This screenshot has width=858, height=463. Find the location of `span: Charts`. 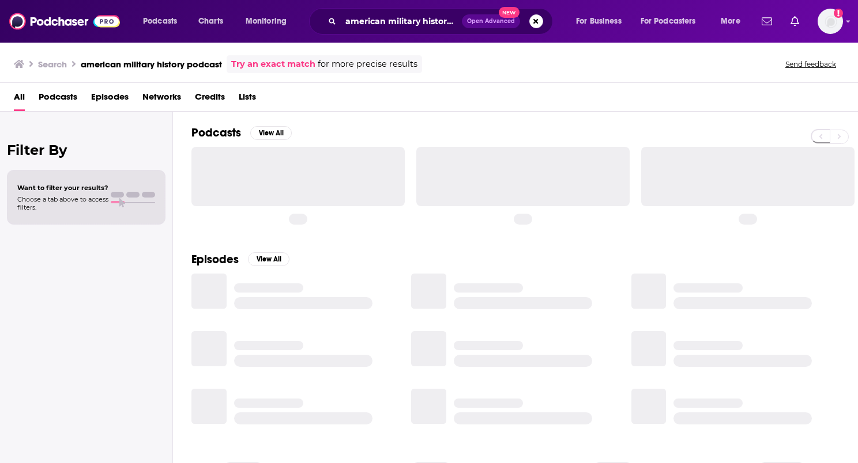

span: Charts is located at coordinates (210, 21).